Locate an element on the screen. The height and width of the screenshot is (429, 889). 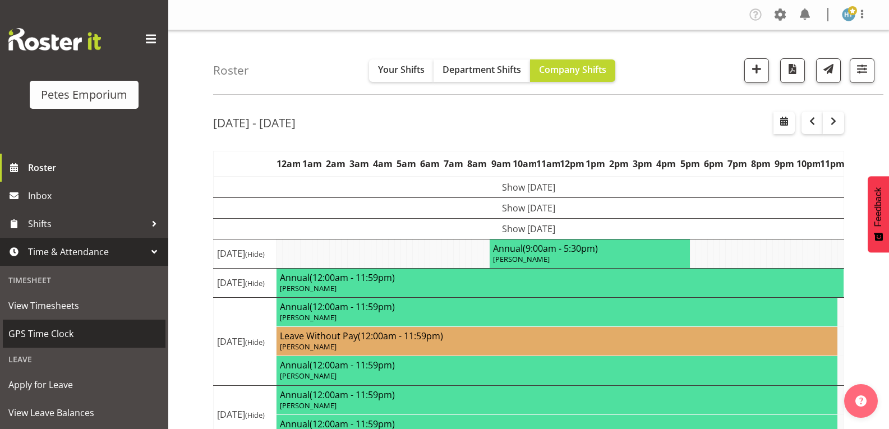
img: helena-tomlin701.jpg is located at coordinates (849, 15).